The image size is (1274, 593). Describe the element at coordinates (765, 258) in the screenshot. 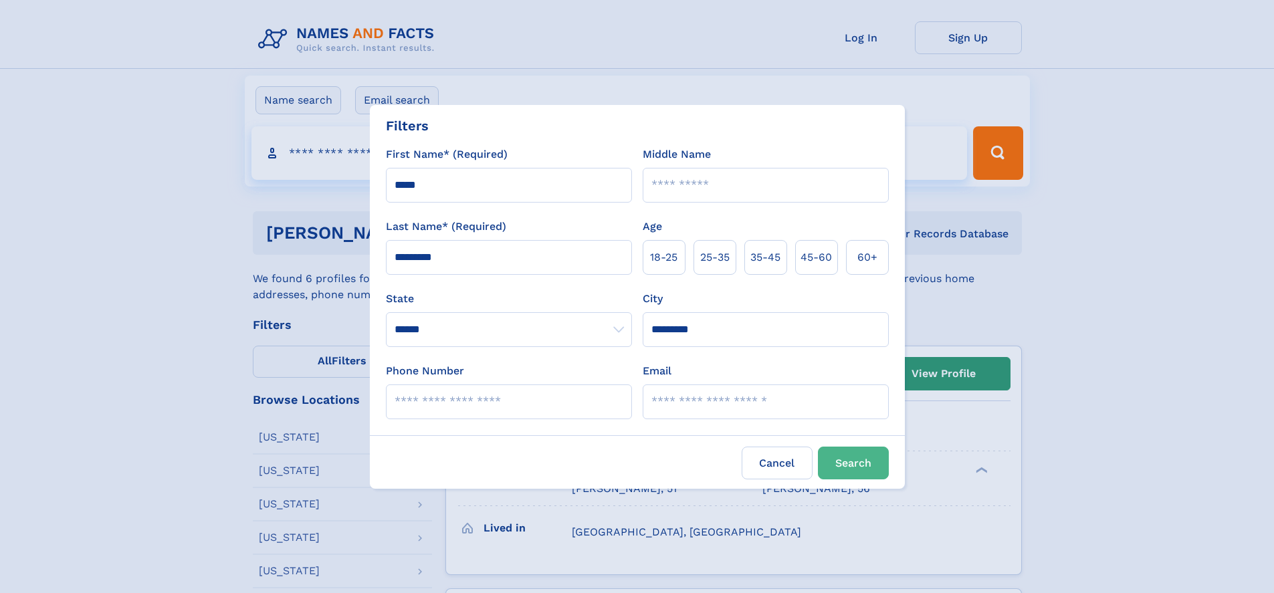

I see `span: 35‑45` at that location.